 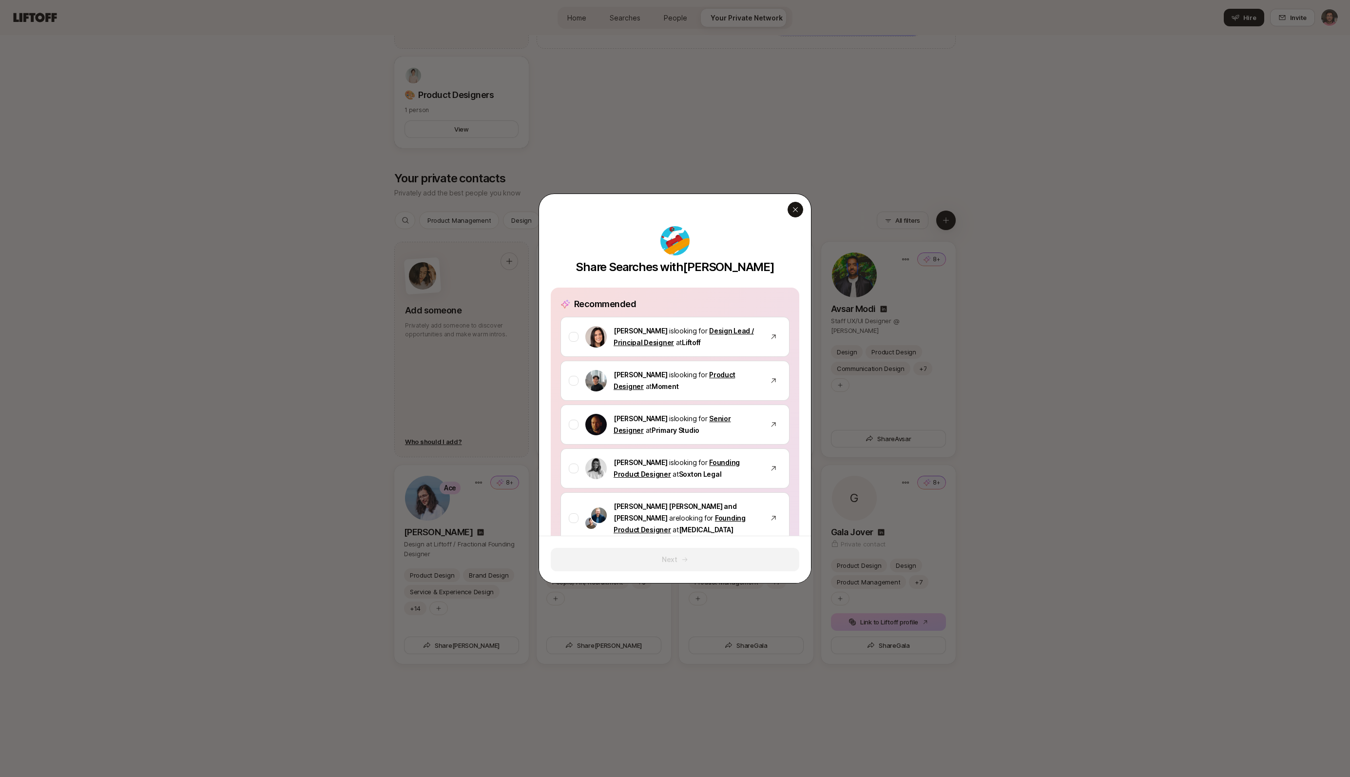 What do you see at coordinates (672, 424) in the screenshot?
I see `a: Senior Designer` at bounding box center [672, 424].